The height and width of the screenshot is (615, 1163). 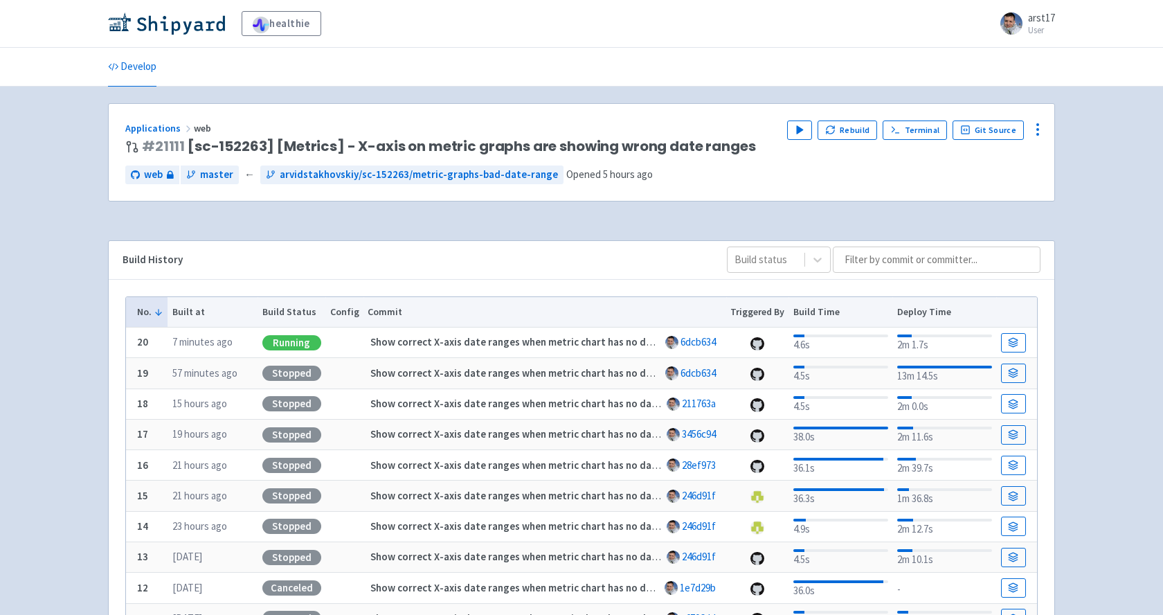 I want to click on a: Develop, so click(x=132, y=67).